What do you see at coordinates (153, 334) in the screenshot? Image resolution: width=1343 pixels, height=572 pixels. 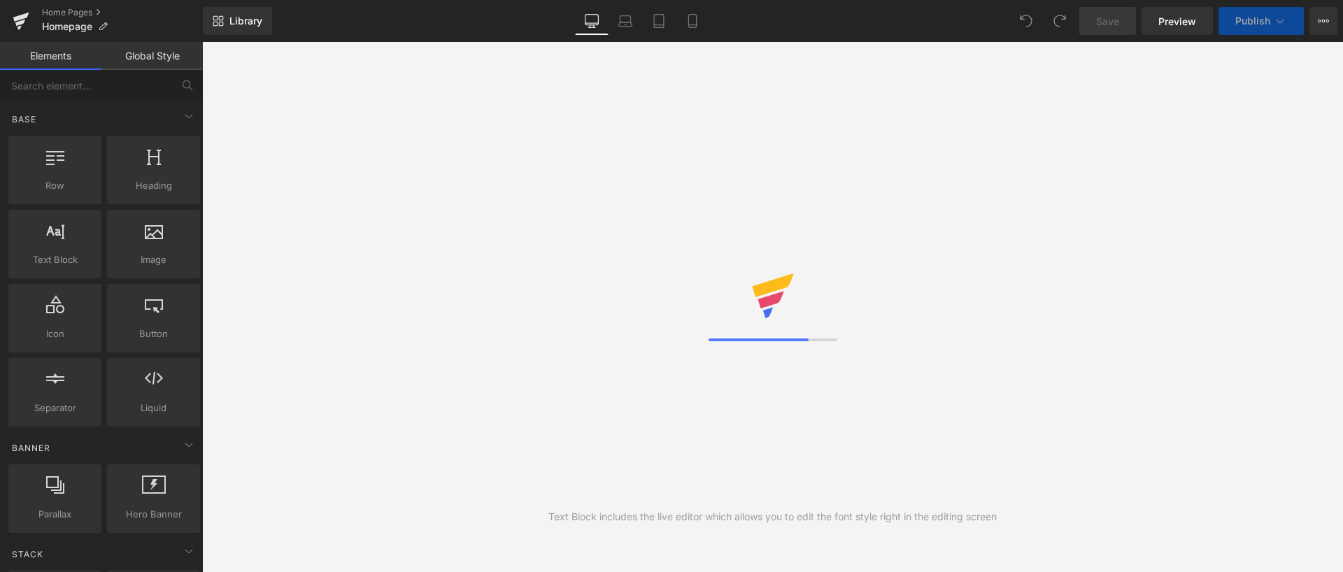 I see `span: Button` at bounding box center [153, 334].